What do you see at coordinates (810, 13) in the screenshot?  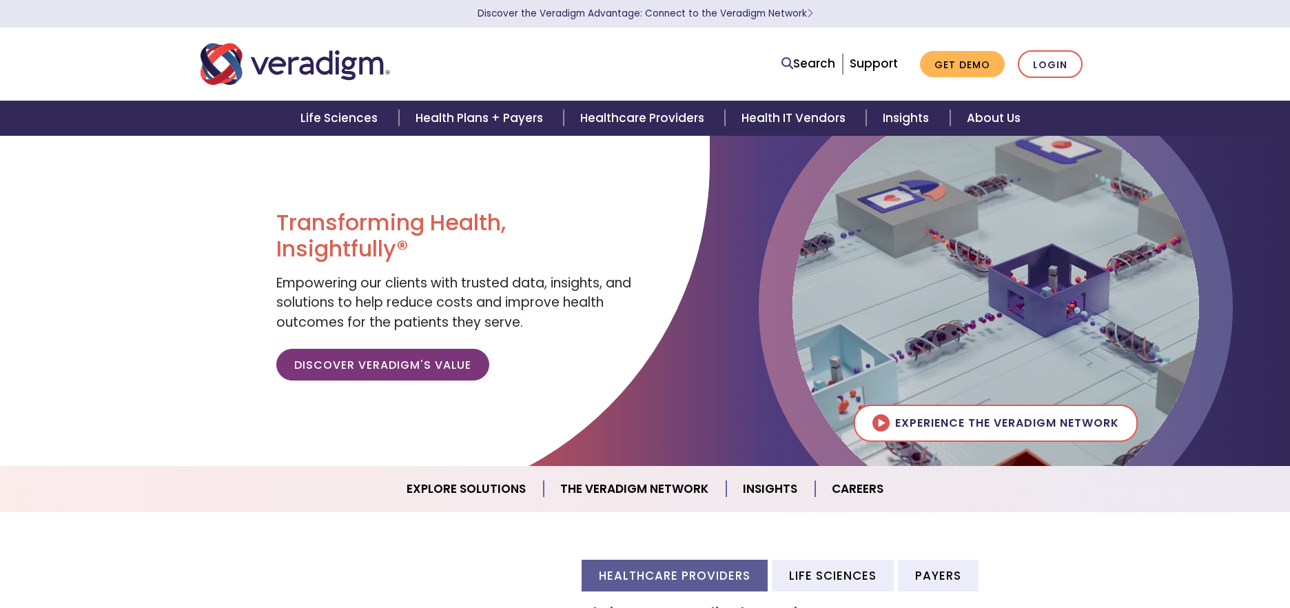 I see `span: Learn More` at bounding box center [810, 13].